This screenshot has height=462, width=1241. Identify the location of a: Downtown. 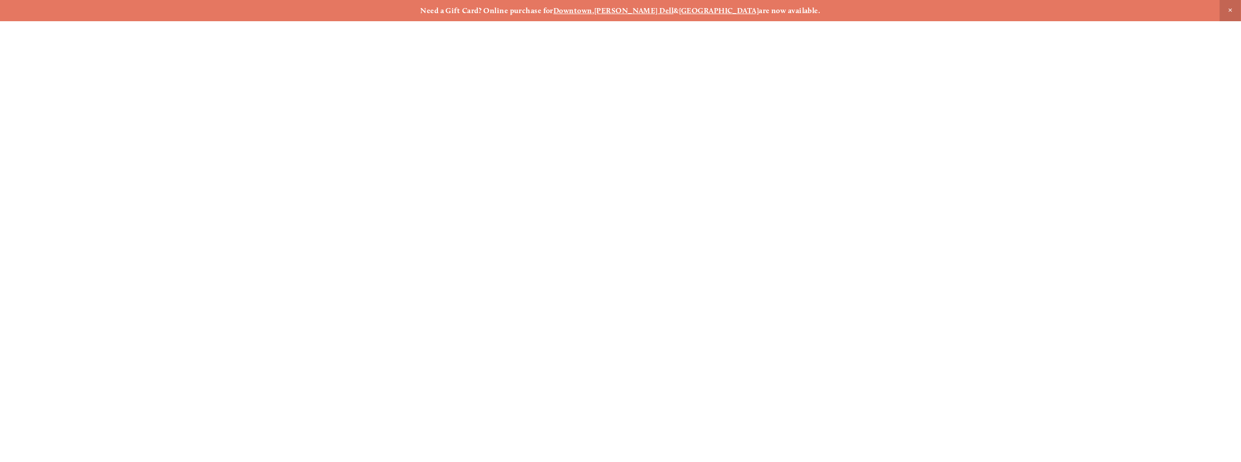
(573, 11).